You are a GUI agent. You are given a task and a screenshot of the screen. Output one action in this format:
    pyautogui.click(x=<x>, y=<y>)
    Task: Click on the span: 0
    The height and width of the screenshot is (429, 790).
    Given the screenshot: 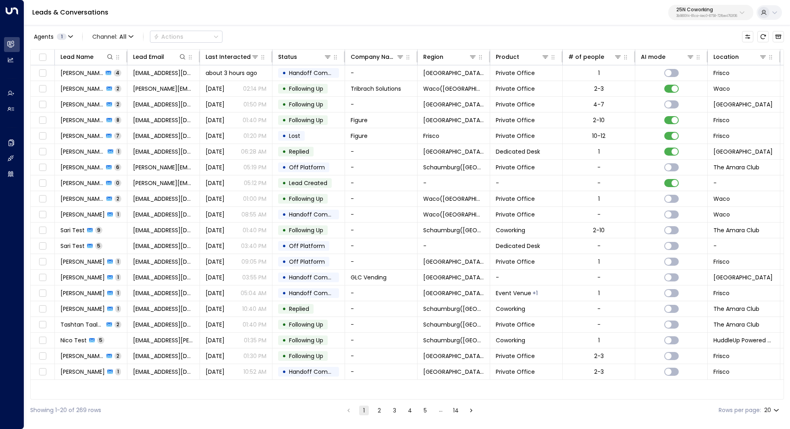 What is the action you would take?
    pyautogui.click(x=118, y=183)
    